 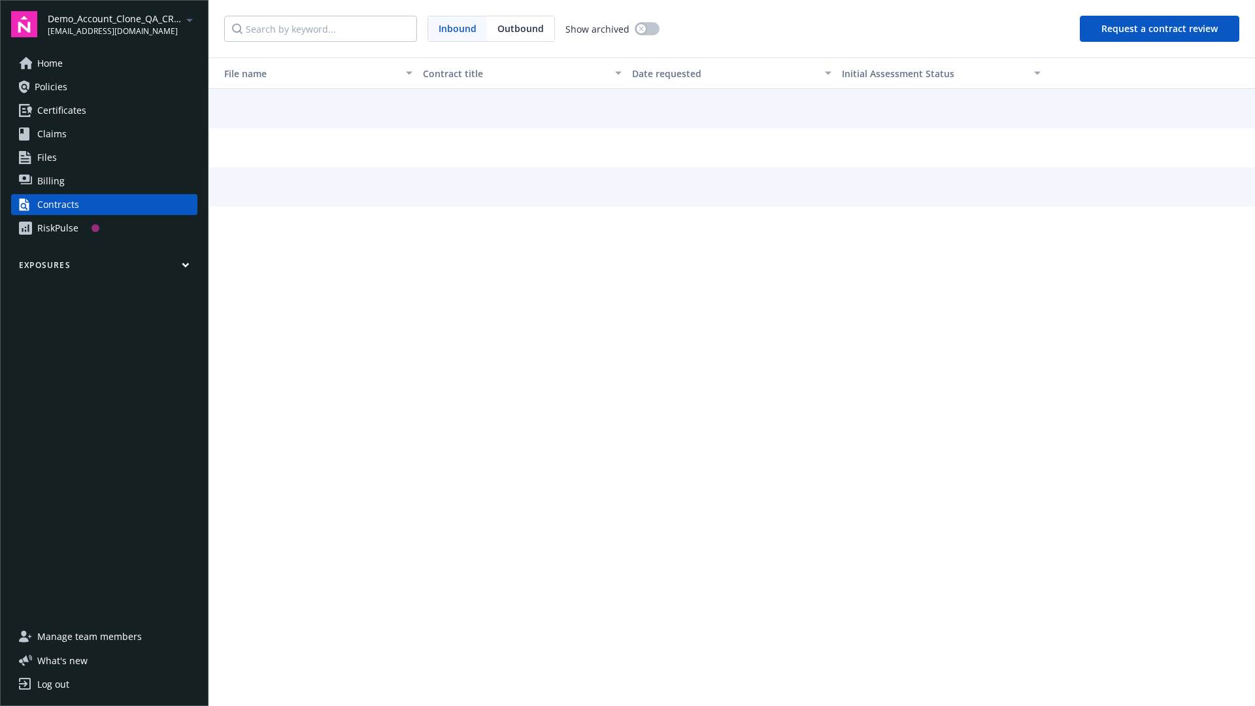 What do you see at coordinates (58, 205) in the screenshot?
I see `div: Contracts` at bounding box center [58, 205].